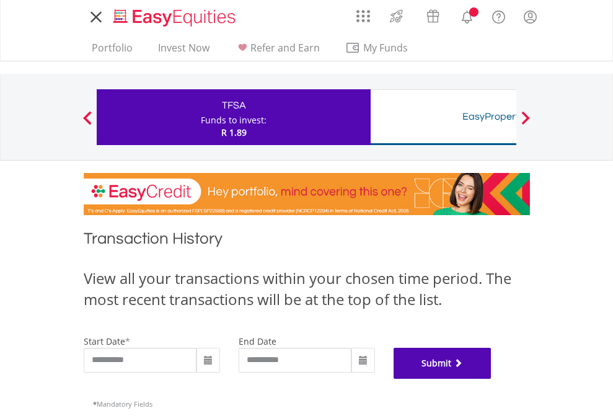  I want to click on div: TFSA, so click(234, 105).